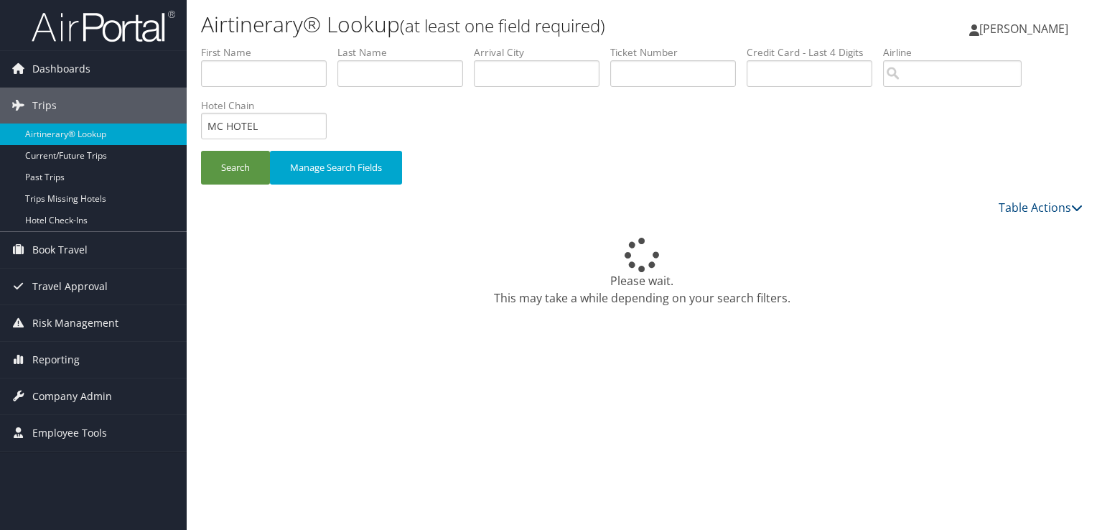 The image size is (1097, 530). Describe the element at coordinates (502, 25) in the screenshot. I see `small: (at least one field required)` at that location.